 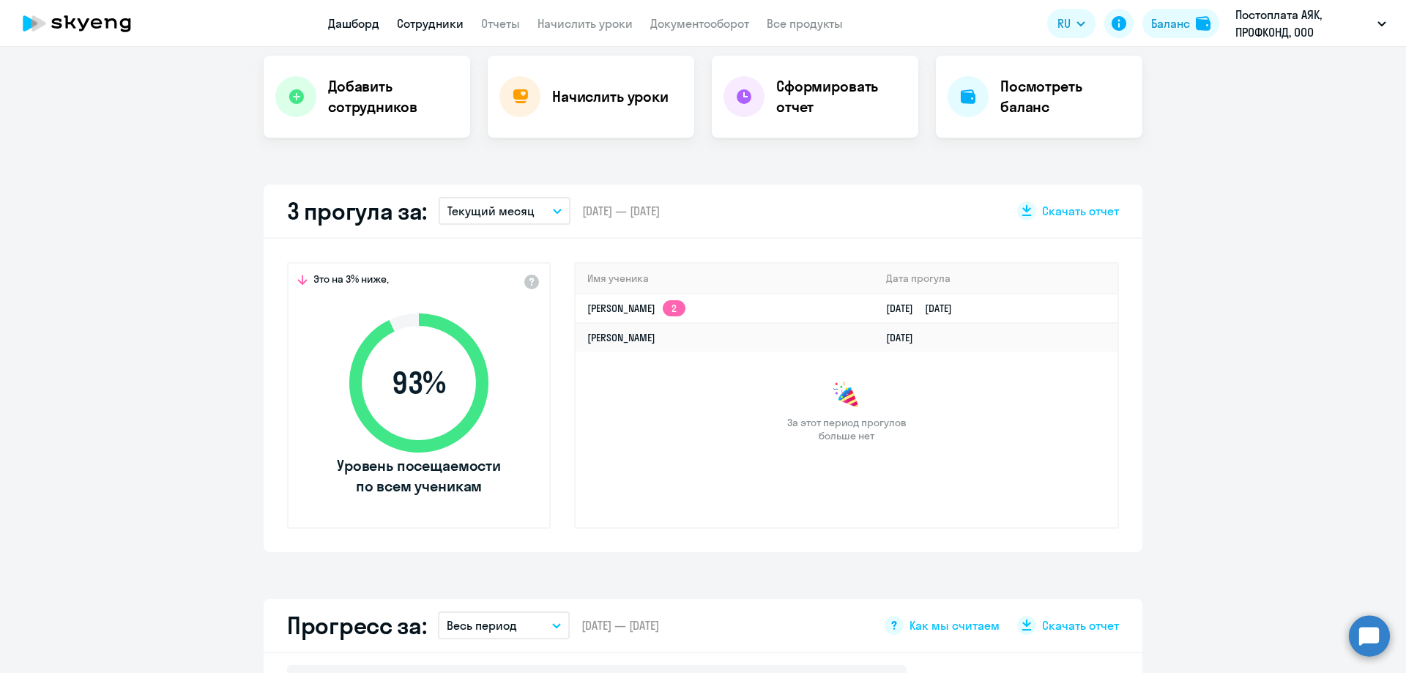 What do you see at coordinates (585, 23) in the screenshot?
I see `a: Начислить уроки` at bounding box center [585, 23].